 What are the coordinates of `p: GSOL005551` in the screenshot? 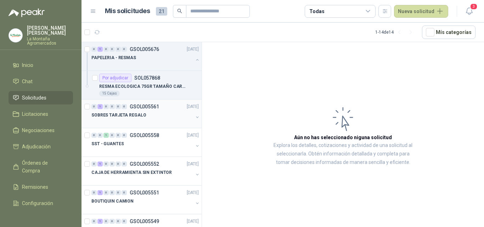 It's located at (144, 193).